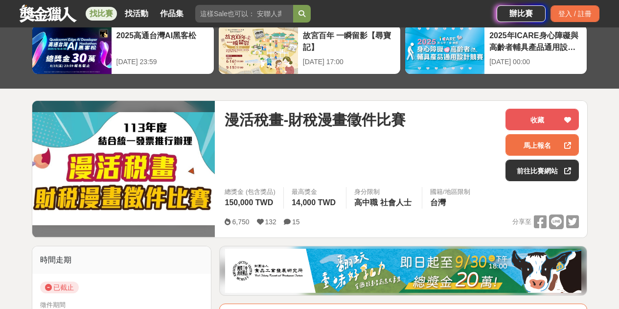 This screenshot has height=309, width=619. I want to click on img: b0ef2173-5a9d-47ad-b0e3-de335e335c0a.jpg, so click(403, 271).